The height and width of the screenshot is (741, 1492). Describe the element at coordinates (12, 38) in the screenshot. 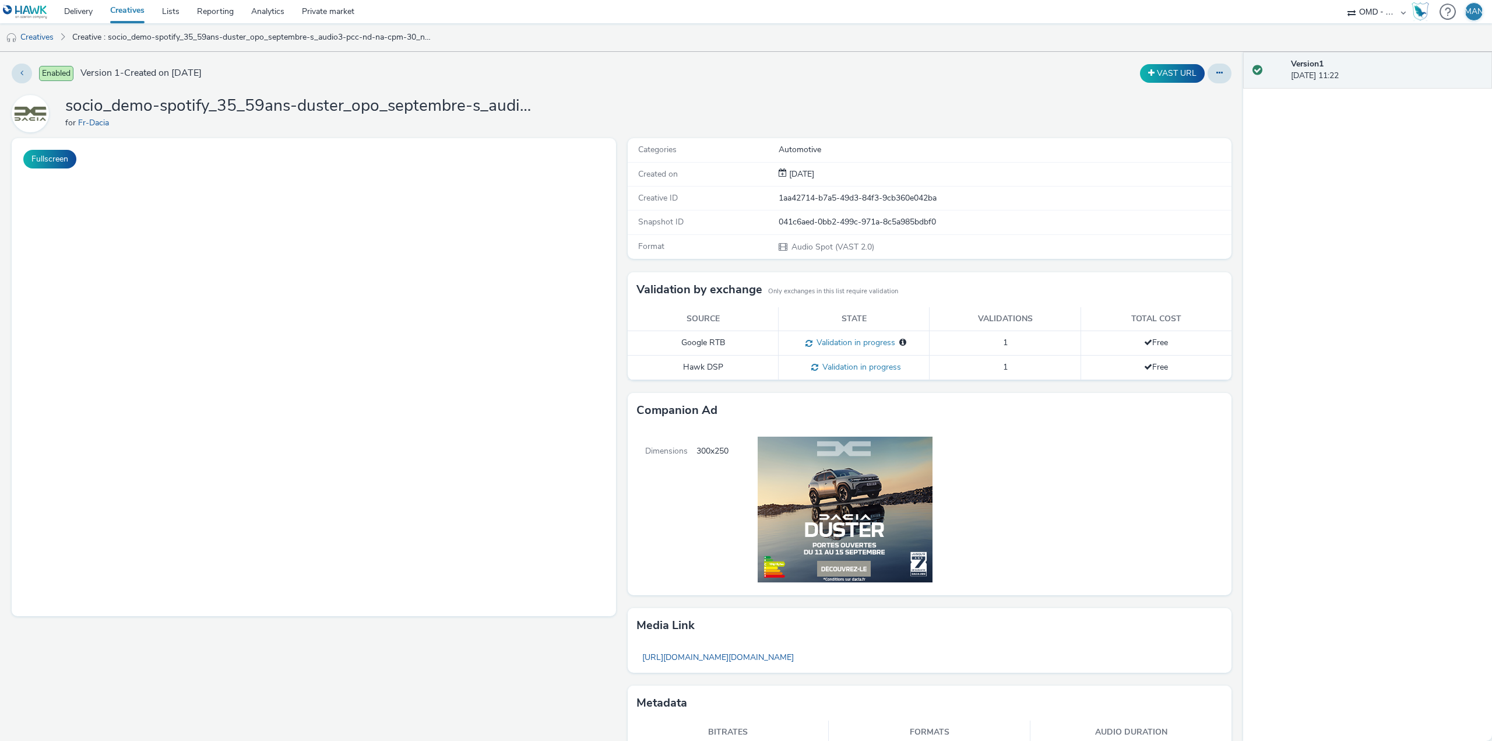

I see `img: audio` at that location.